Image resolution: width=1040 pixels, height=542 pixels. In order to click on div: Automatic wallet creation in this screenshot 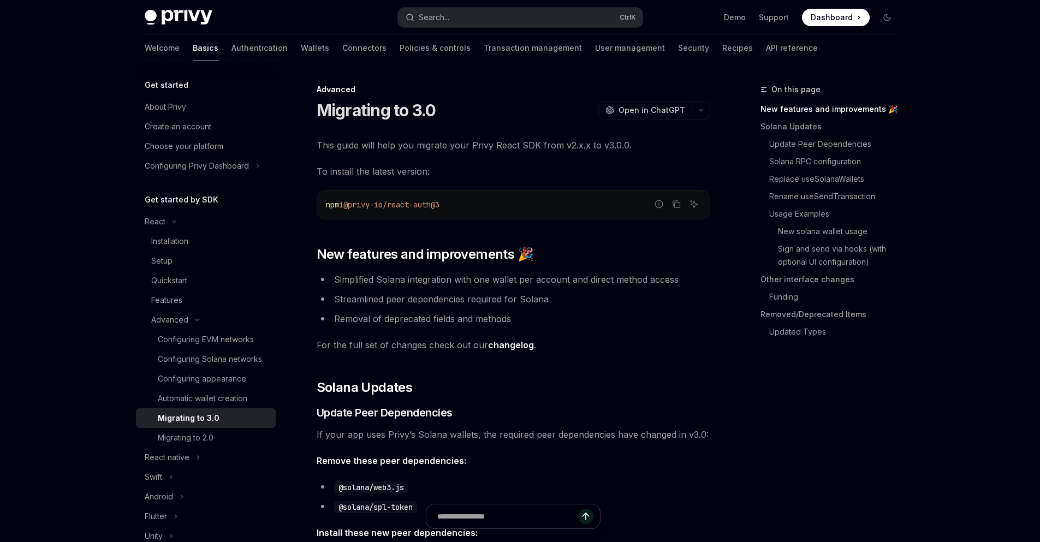, I will do `click(203, 399)`.